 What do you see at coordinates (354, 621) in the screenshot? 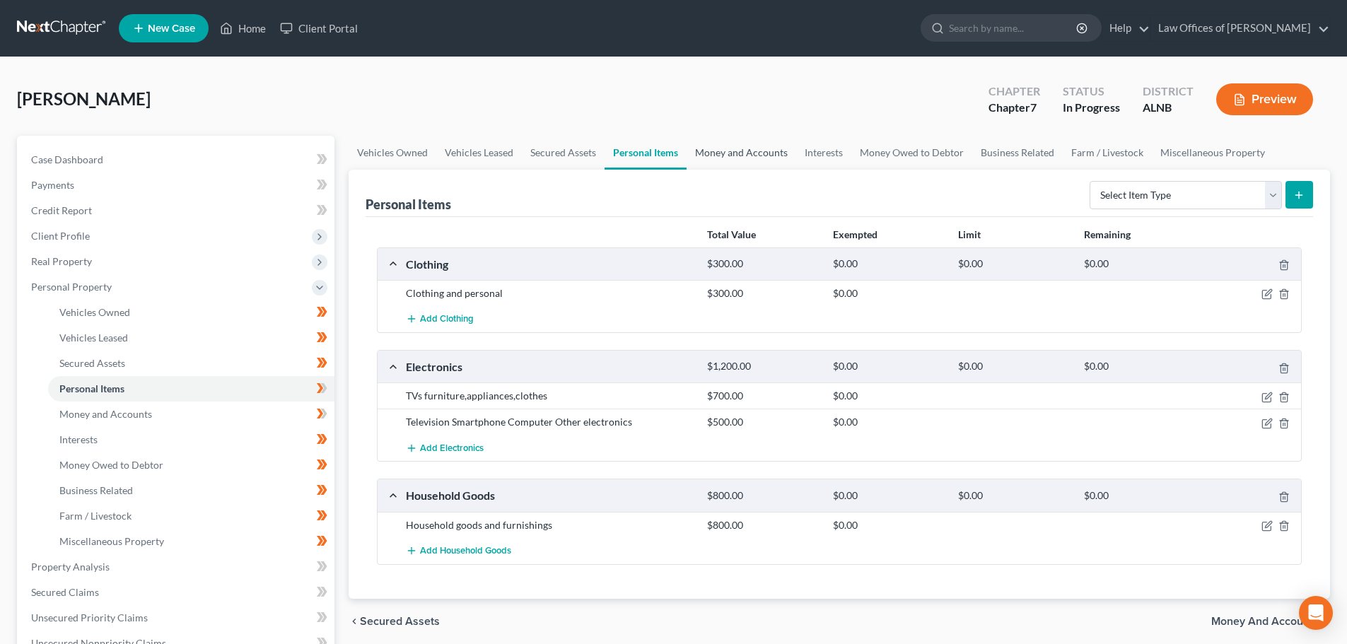
I see `i: chevron_left` at bounding box center [354, 621].